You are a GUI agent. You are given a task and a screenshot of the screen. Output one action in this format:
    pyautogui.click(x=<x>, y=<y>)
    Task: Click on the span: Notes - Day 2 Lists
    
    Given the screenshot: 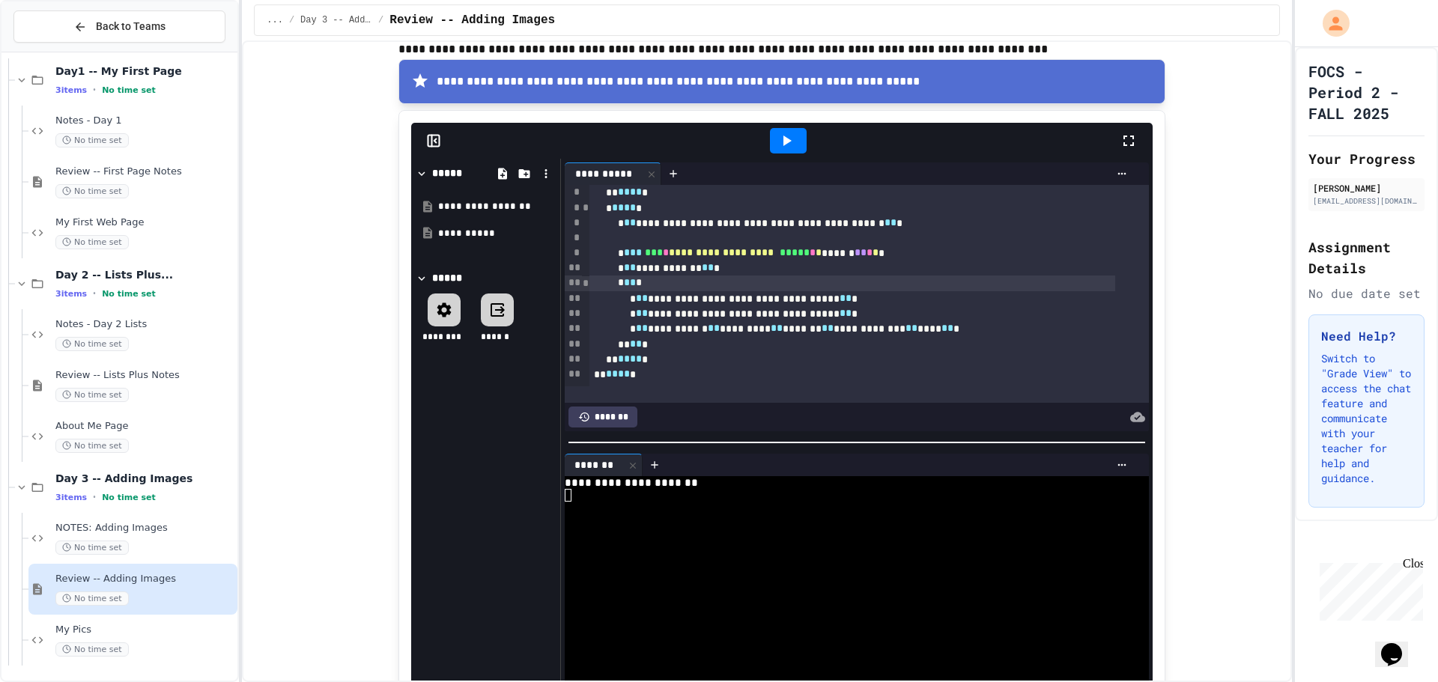 What is the action you would take?
    pyautogui.click(x=145, y=324)
    